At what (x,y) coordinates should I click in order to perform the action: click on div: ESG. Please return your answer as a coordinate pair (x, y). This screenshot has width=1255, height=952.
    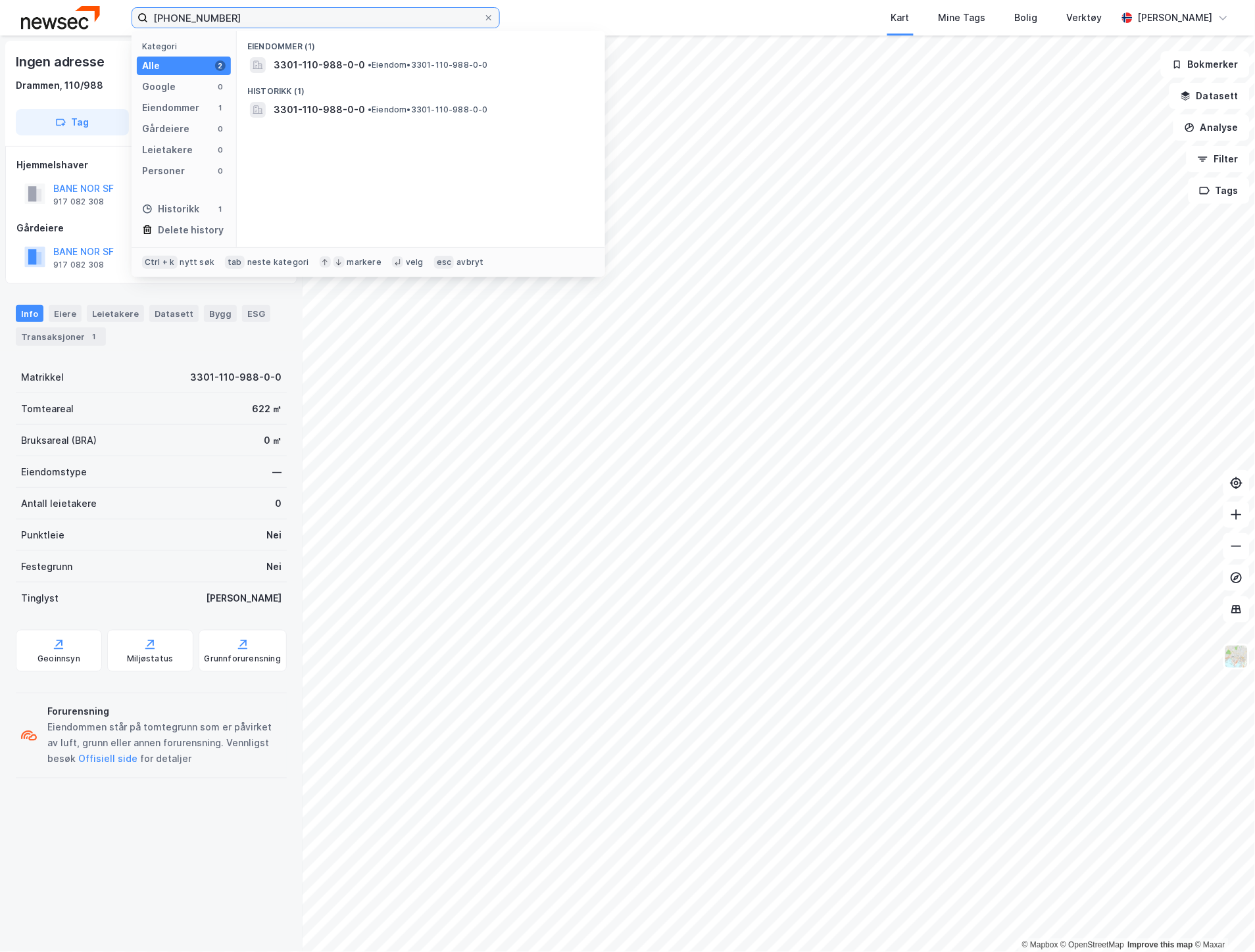
    Looking at the image, I should click on (255, 314).